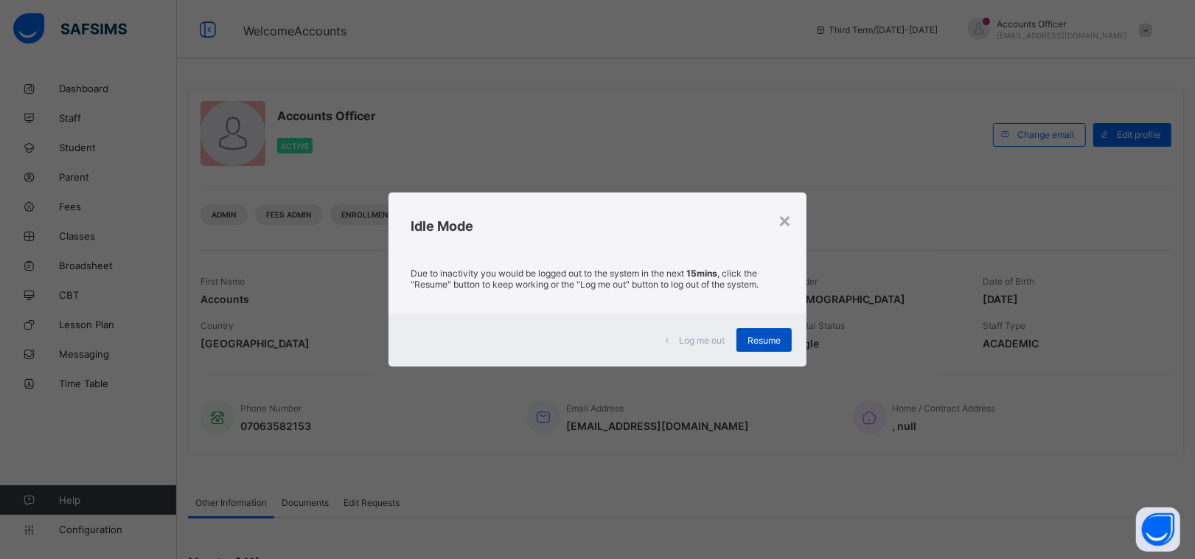 Image resolution: width=1195 pixels, height=559 pixels. What do you see at coordinates (597, 279) in the screenshot?
I see `p: Due to inactivity you would be logged out to the system in the next , click the "Resume" button t...` at bounding box center [597, 279].